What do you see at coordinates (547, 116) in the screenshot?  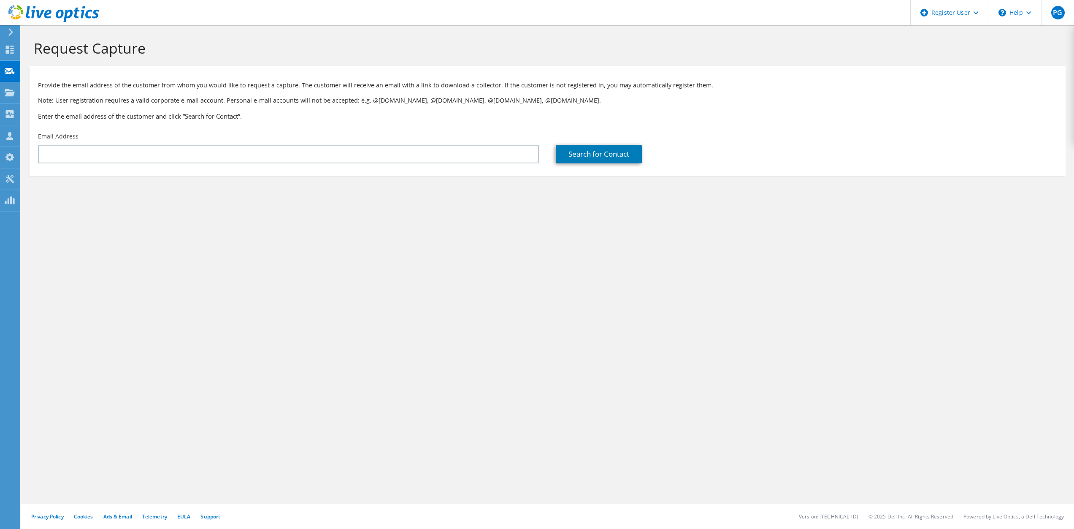 I see `h3: Enter the email address of the customer and click “Search for Contact”.` at bounding box center [547, 116].